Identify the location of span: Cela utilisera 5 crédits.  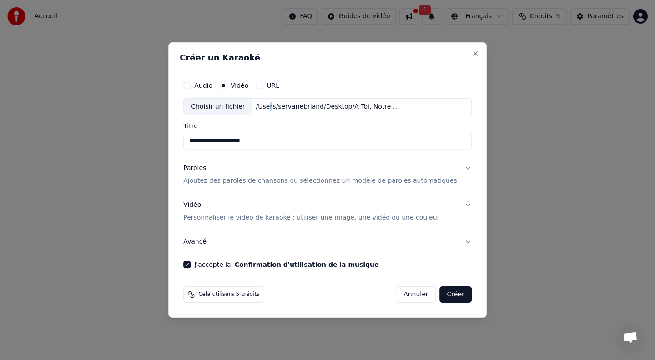
(229, 295).